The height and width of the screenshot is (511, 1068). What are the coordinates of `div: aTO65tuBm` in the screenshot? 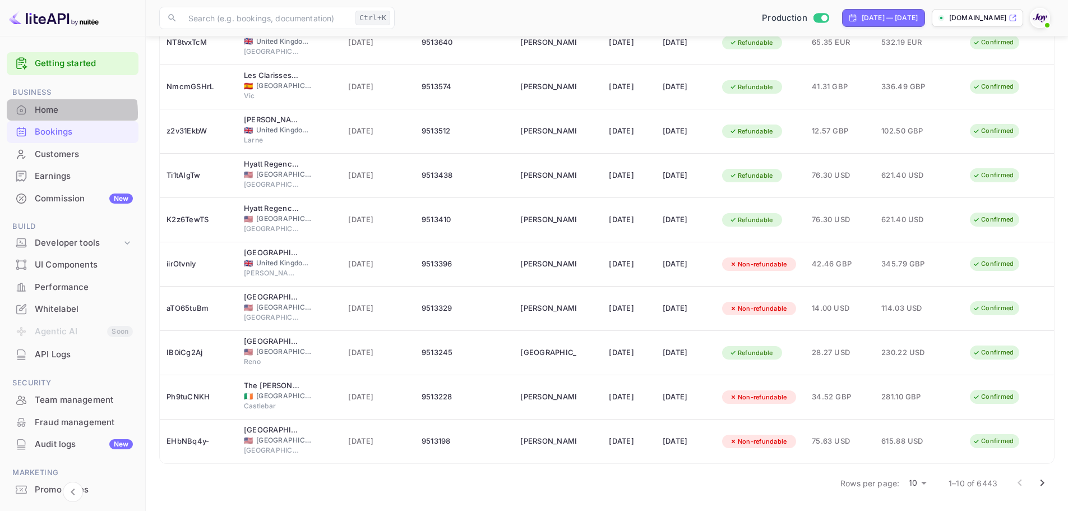 It's located at (198, 308).